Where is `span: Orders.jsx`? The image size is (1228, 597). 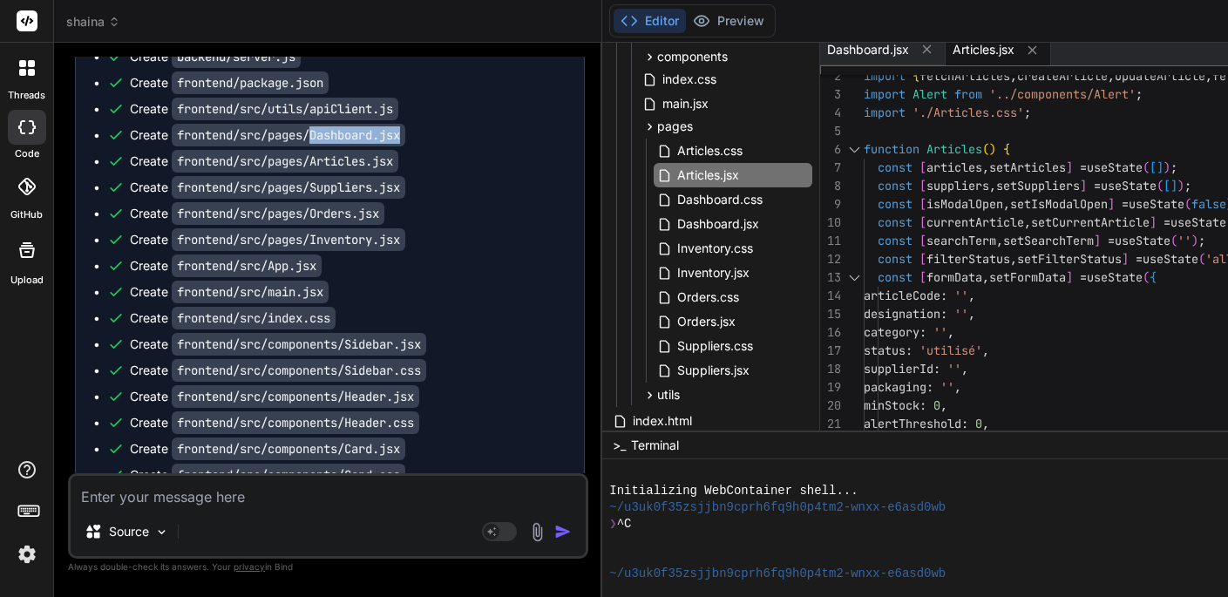
span: Orders.jsx is located at coordinates (706, 322).